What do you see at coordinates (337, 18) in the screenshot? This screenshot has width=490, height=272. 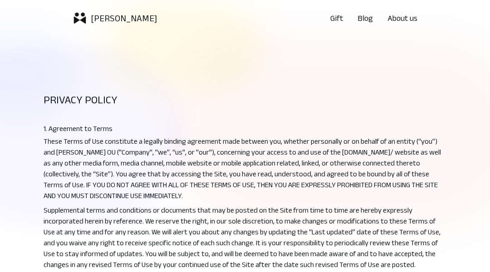 I see `a: Gift` at bounding box center [337, 18].